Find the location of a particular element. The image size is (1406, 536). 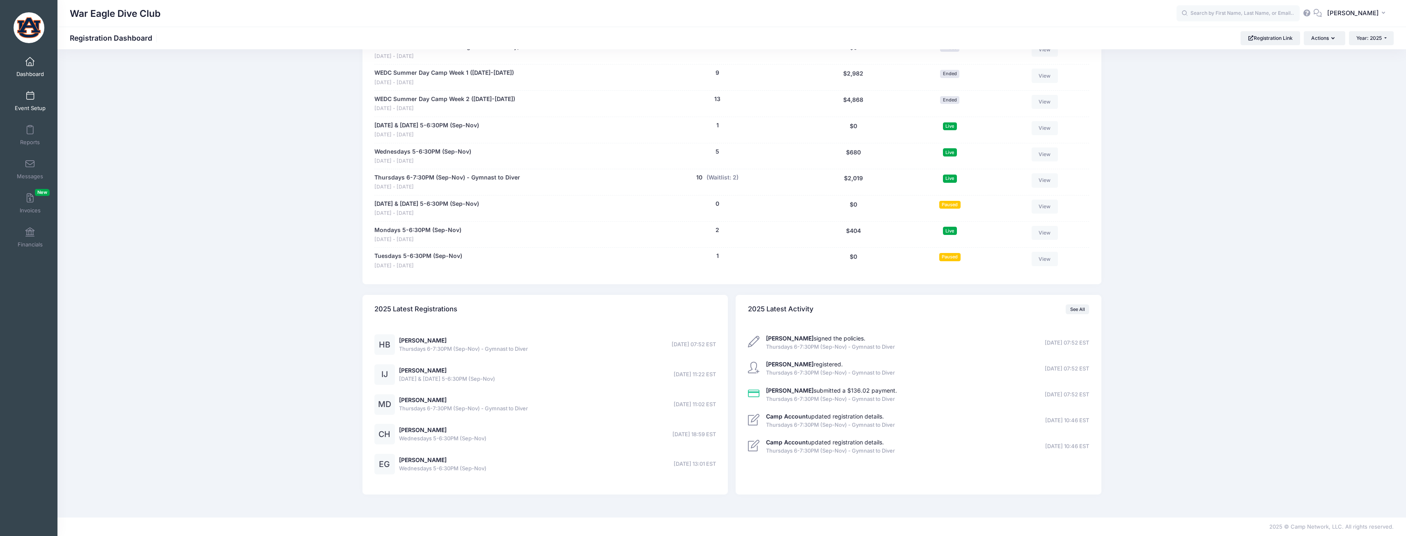

span: 2025 © Camp Network, LLC. All rights reserved. is located at coordinates (1331, 526).